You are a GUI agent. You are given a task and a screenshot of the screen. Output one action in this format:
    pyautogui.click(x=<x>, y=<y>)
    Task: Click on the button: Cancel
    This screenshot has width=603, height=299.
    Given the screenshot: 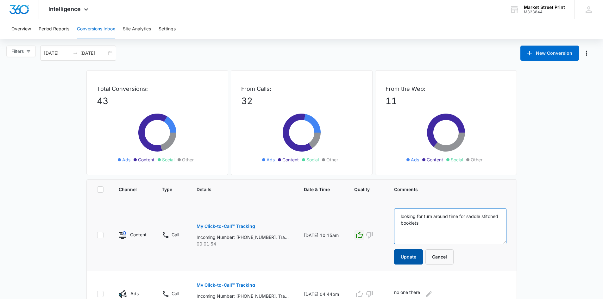 What is the action you would take?
    pyautogui.click(x=439, y=257)
    